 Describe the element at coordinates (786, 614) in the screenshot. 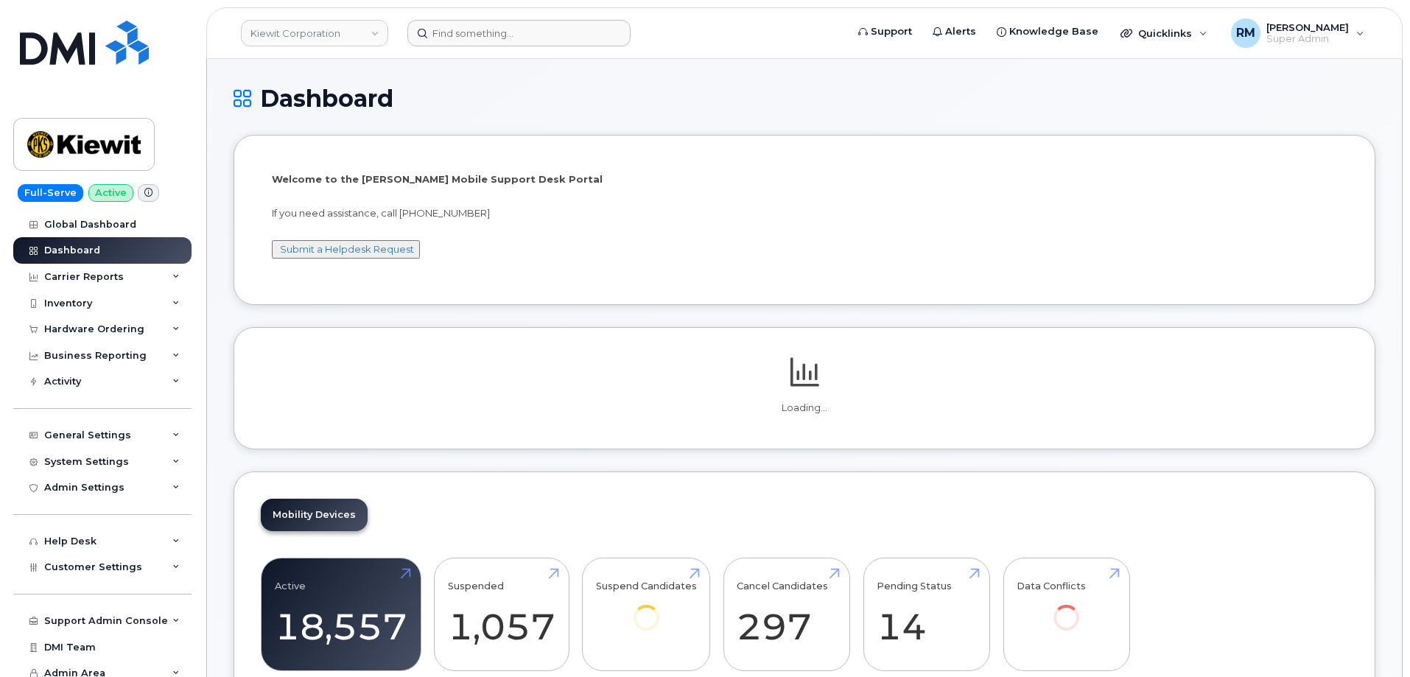

I see `a: Cancel Candidates 297` at that location.